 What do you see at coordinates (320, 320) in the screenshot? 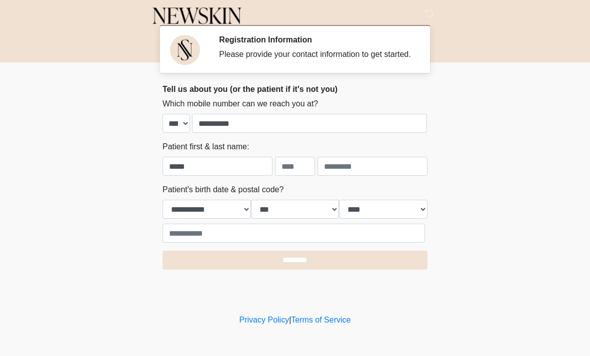
I see `a: Terms of Service` at bounding box center [320, 320].